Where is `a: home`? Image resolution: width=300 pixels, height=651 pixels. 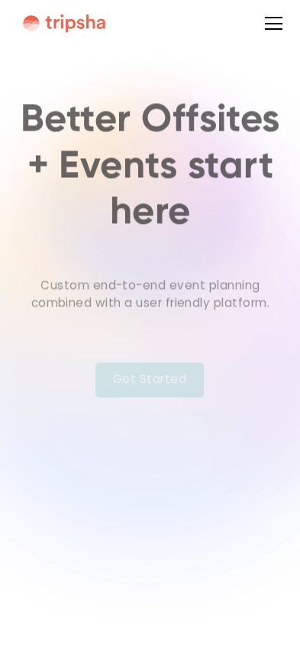
a: home is located at coordinates (74, 24).